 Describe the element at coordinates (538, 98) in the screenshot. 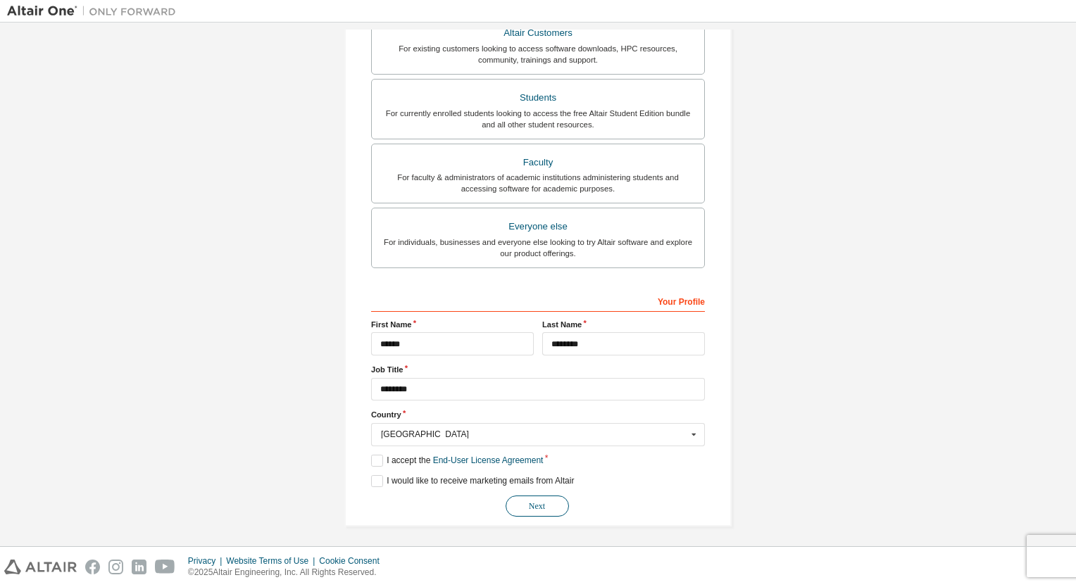

I see `div: Students` at that location.